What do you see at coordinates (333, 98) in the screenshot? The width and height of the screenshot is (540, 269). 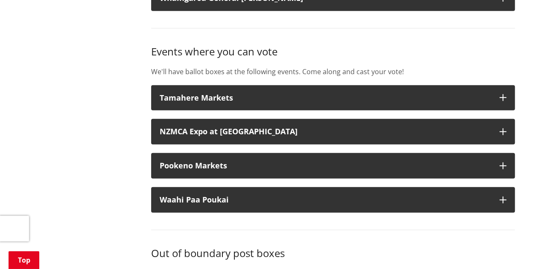 I see `button: Tamahere Markets` at bounding box center [333, 98].